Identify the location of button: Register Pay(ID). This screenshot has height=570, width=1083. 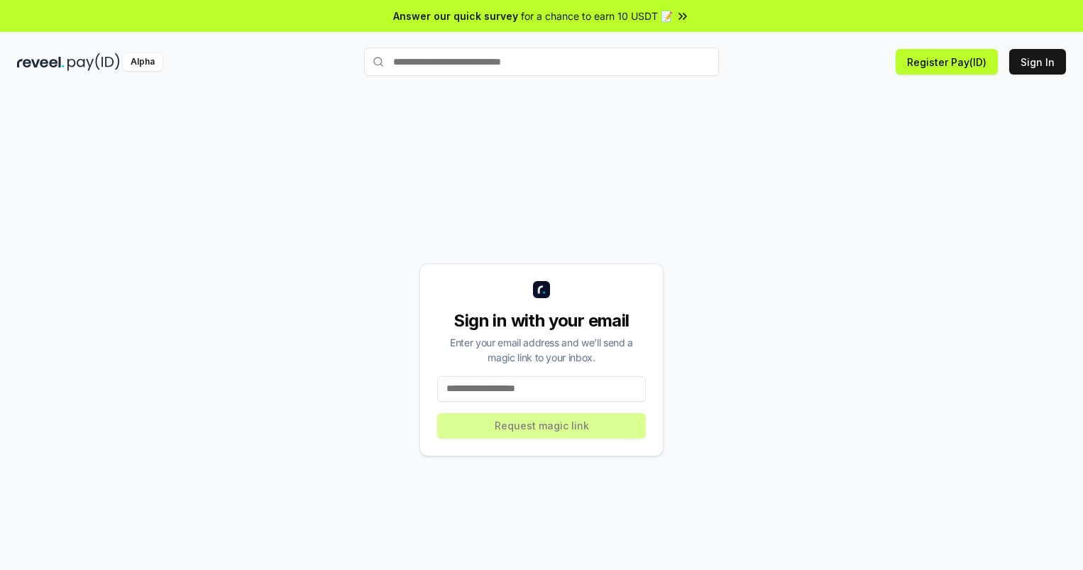
(946, 62).